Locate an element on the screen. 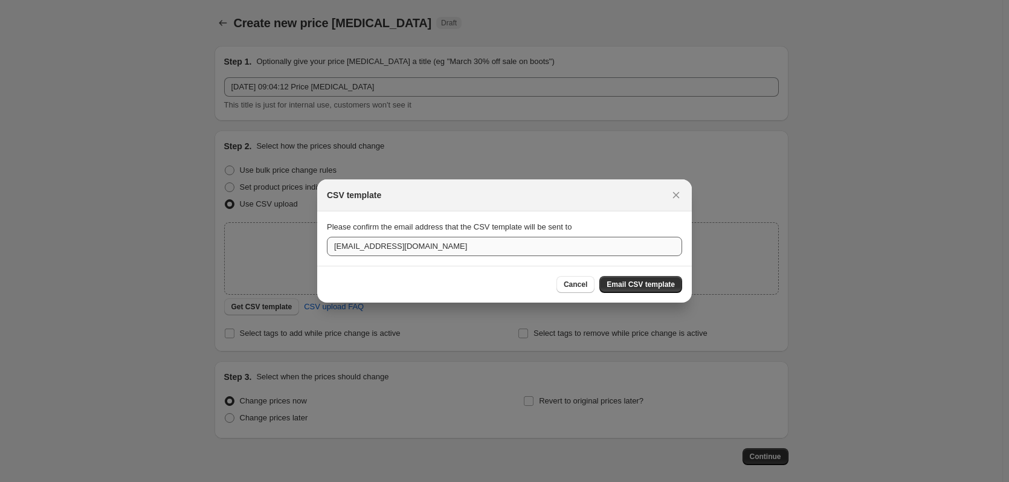 Image resolution: width=1009 pixels, height=482 pixels. h2: CSV template is located at coordinates (354, 195).